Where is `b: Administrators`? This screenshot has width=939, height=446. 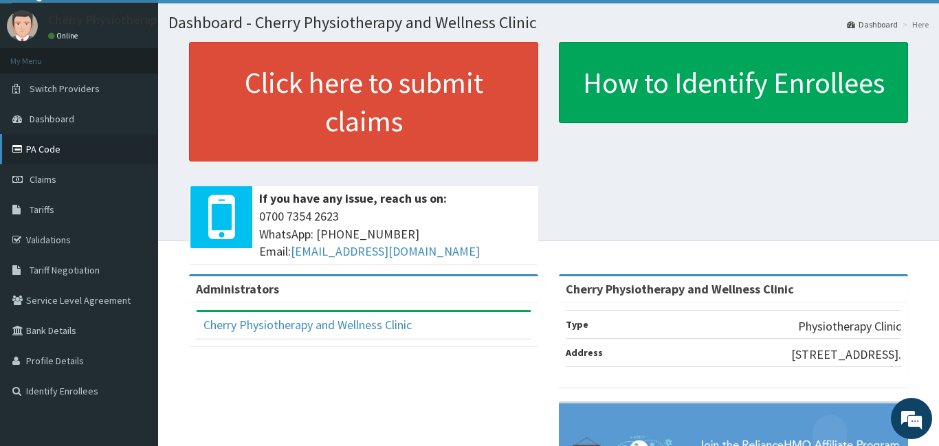
b: Administrators is located at coordinates (237, 289).